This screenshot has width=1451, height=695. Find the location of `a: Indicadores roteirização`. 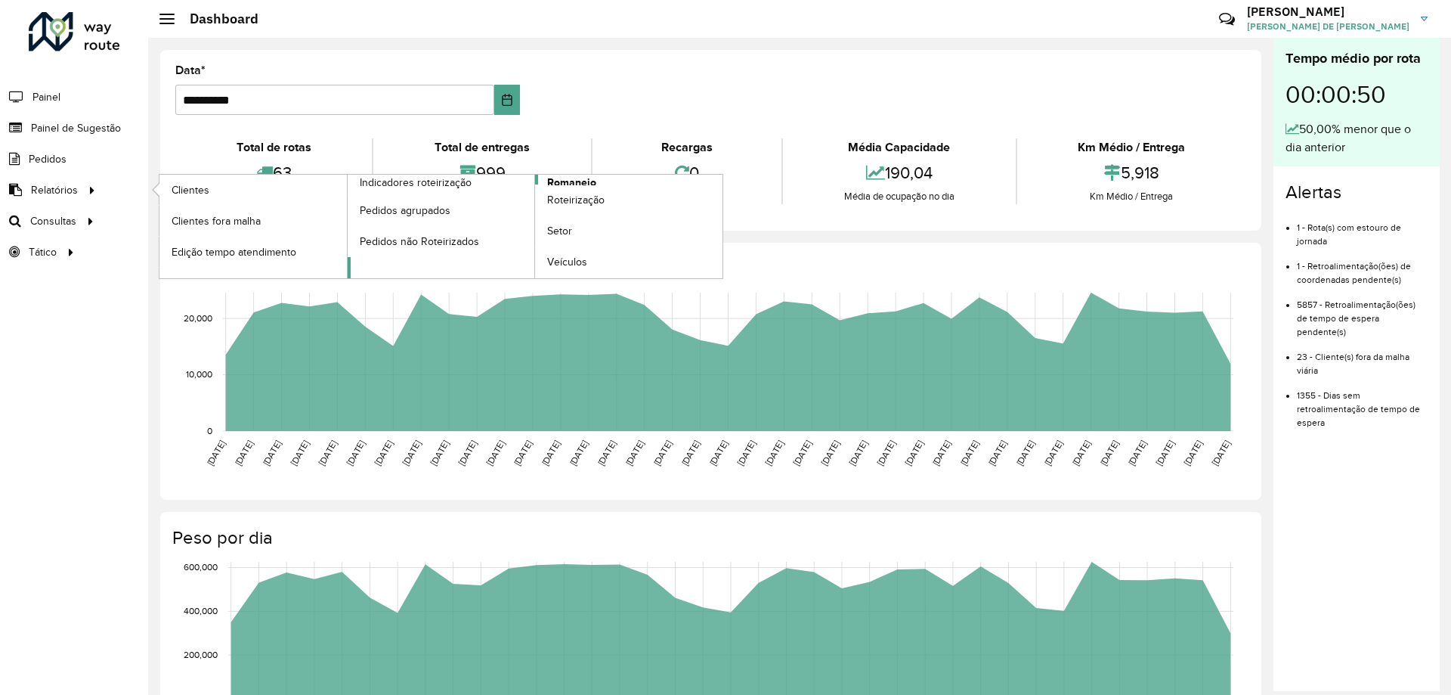

a: Indicadores roteirização is located at coordinates (347, 226).